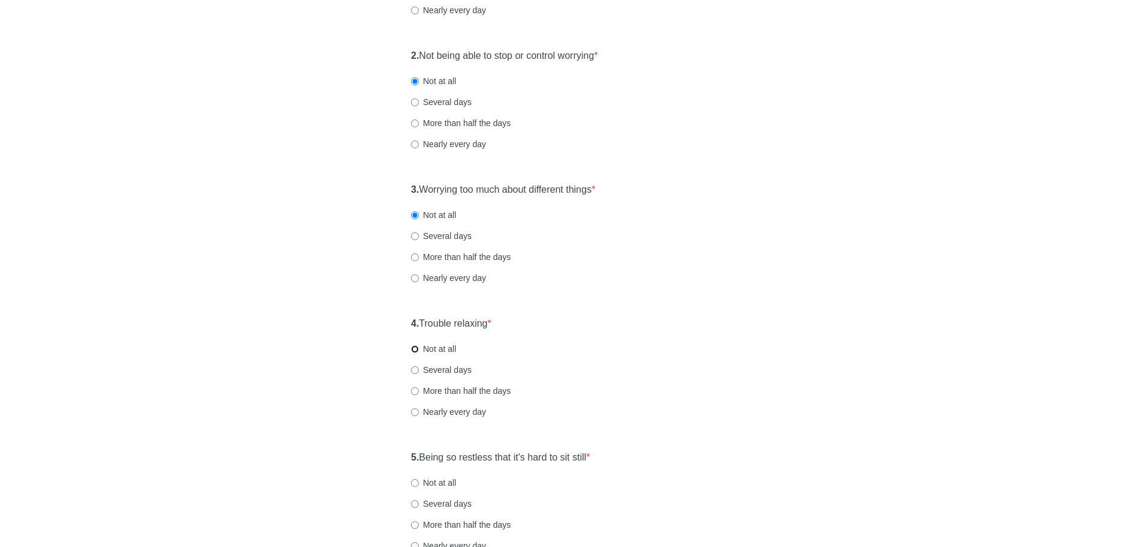 The width and height of the screenshot is (1143, 547). I want to click on strong: 4., so click(415, 323).